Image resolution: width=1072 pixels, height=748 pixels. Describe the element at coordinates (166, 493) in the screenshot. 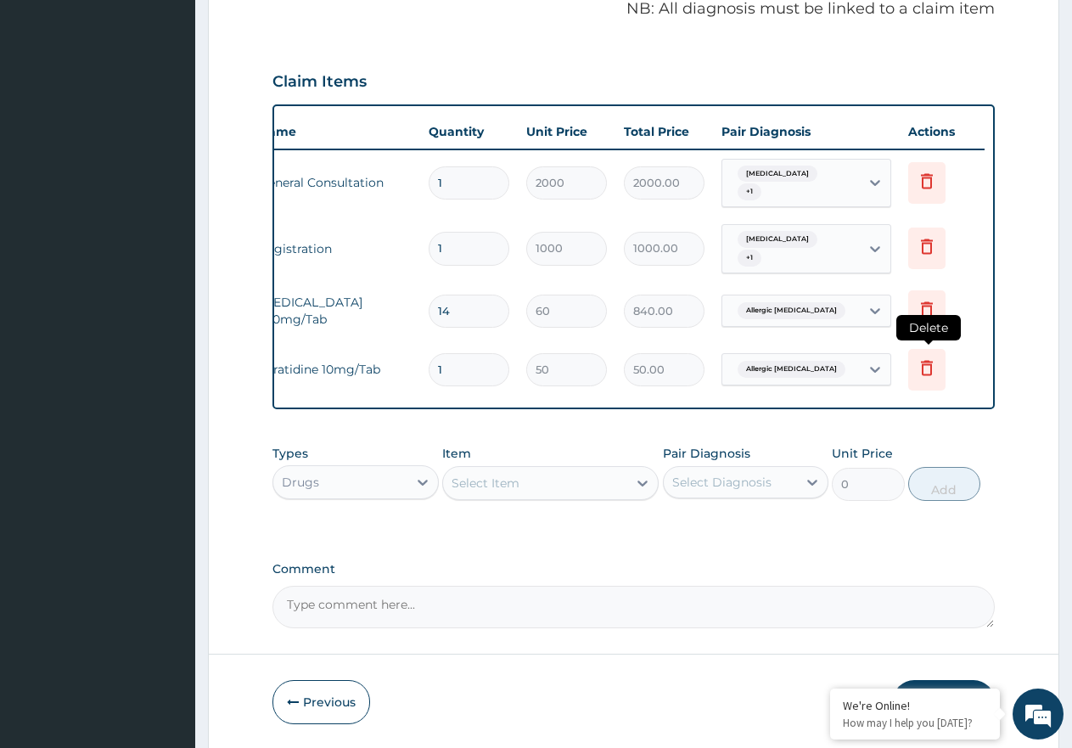

I see `textarea: Type your message and hit 'Enter'` at that location.